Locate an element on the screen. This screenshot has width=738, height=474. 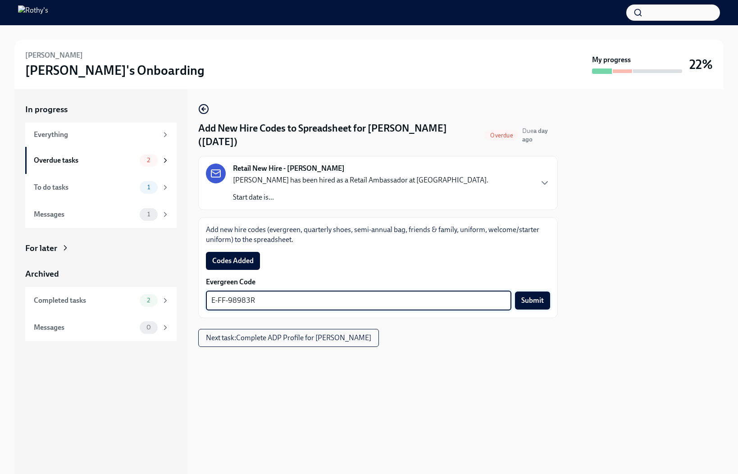
div: Archived is located at coordinates (101, 274).